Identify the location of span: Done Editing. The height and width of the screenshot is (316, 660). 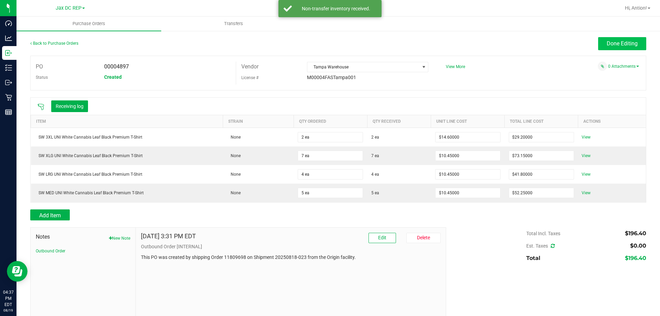
(622, 43).